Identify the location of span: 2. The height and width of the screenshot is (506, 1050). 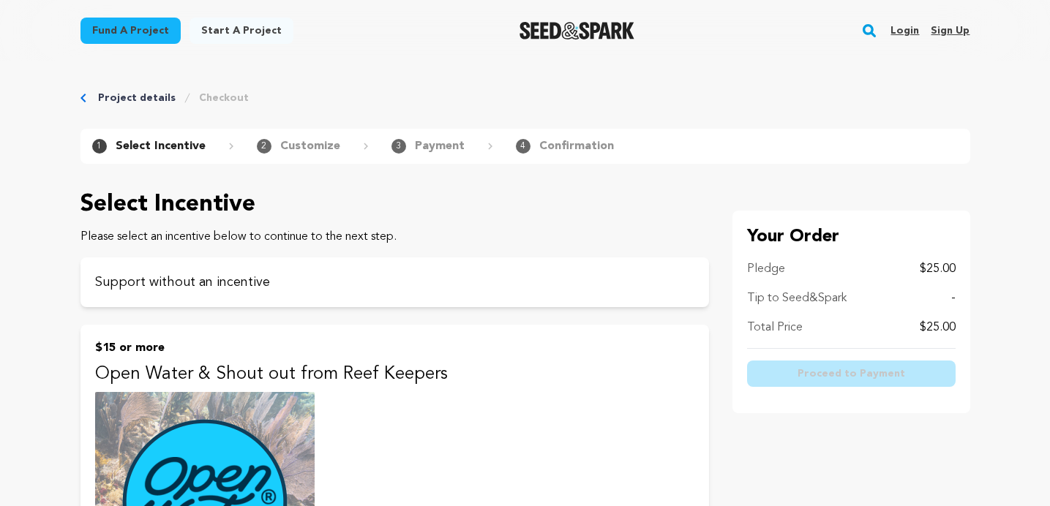
(264, 146).